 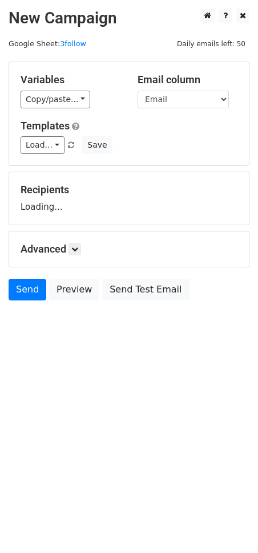 I want to click on span: Daily emails left: 50, so click(x=211, y=44).